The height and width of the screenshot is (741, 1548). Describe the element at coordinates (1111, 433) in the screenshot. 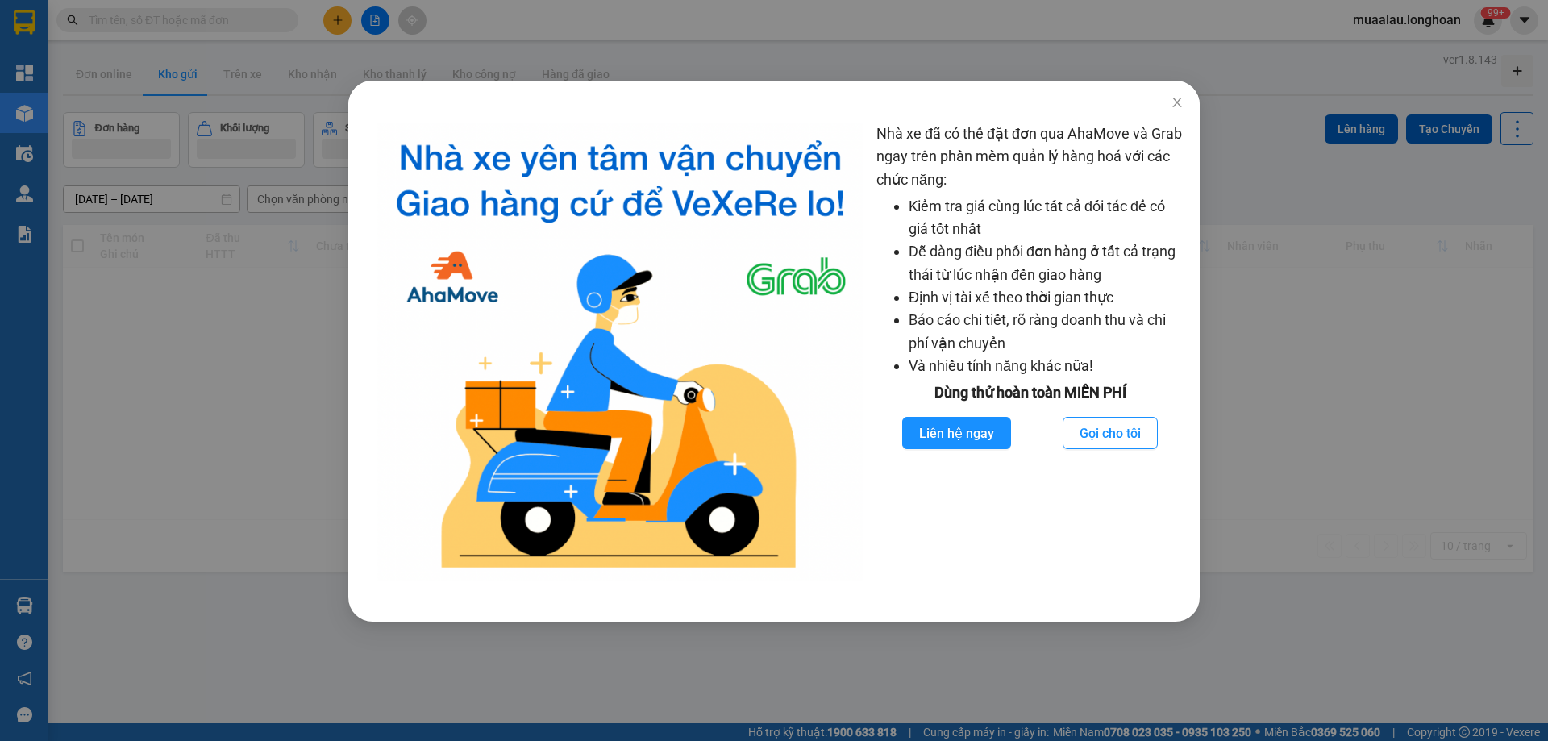

I see `button: Gọi cho tôi` at that location.